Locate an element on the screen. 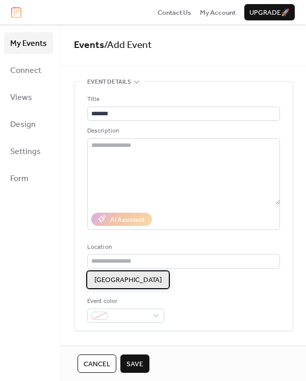 Image resolution: width=306 pixels, height=381 pixels. span: Form is located at coordinates (19, 179).